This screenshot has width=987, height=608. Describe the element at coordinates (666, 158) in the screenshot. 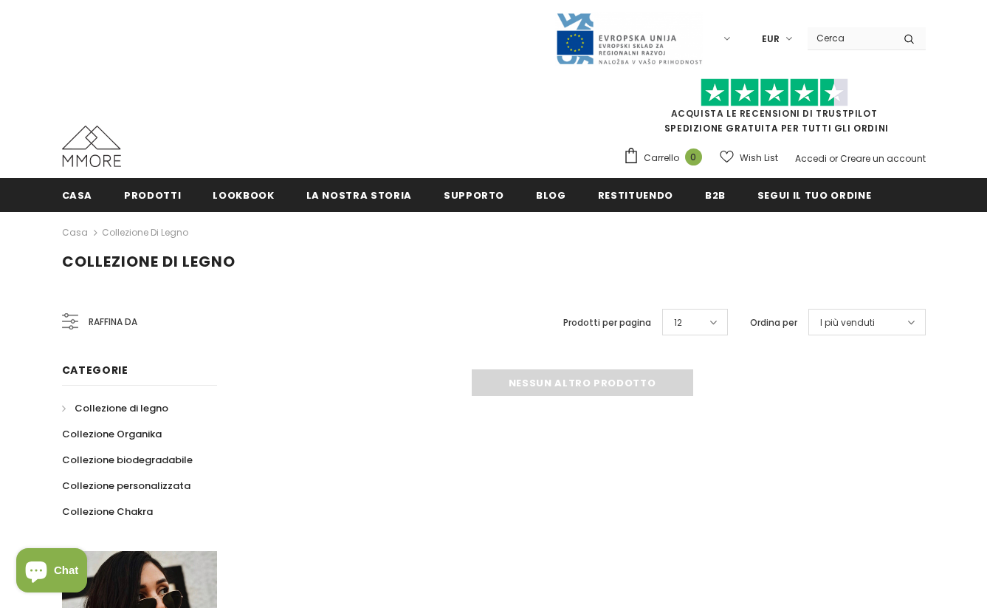

I see `a: Carrello 0` at that location.